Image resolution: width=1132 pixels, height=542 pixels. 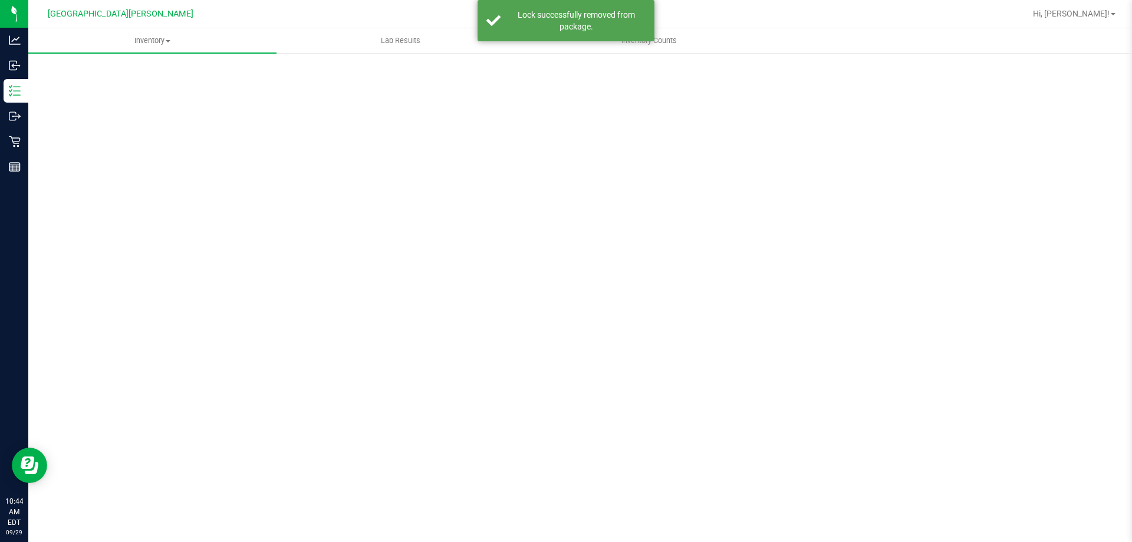 What do you see at coordinates (152, 41) in the screenshot?
I see `a: Inventory` at bounding box center [152, 41].